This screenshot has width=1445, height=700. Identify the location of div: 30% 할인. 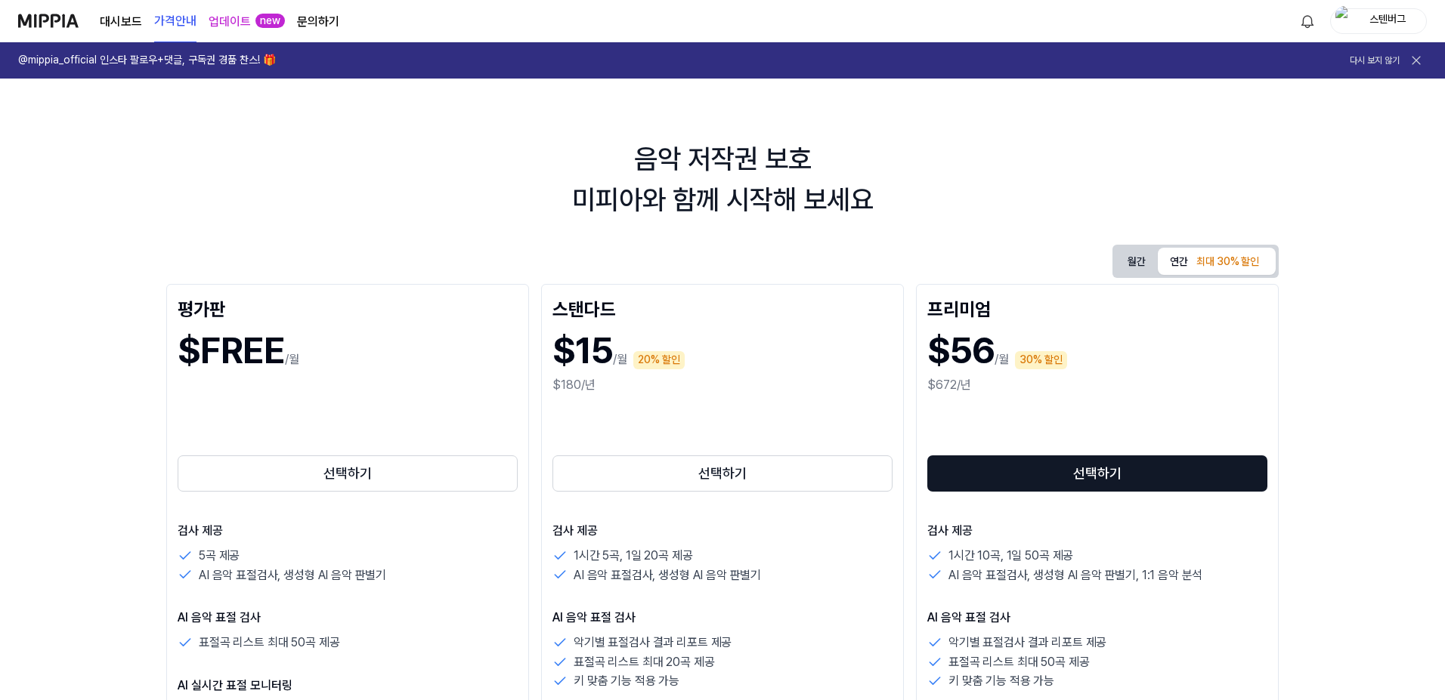
(1040, 360).